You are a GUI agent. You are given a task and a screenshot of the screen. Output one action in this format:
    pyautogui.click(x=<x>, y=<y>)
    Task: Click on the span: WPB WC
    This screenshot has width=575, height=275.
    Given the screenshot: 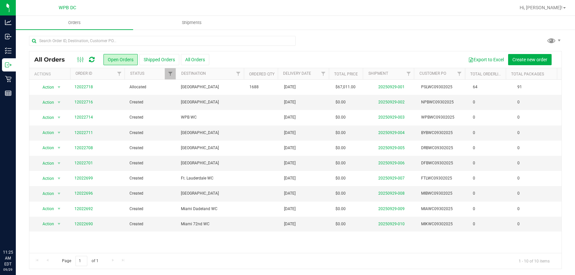 What is the action you would take?
    pyautogui.click(x=211, y=117)
    